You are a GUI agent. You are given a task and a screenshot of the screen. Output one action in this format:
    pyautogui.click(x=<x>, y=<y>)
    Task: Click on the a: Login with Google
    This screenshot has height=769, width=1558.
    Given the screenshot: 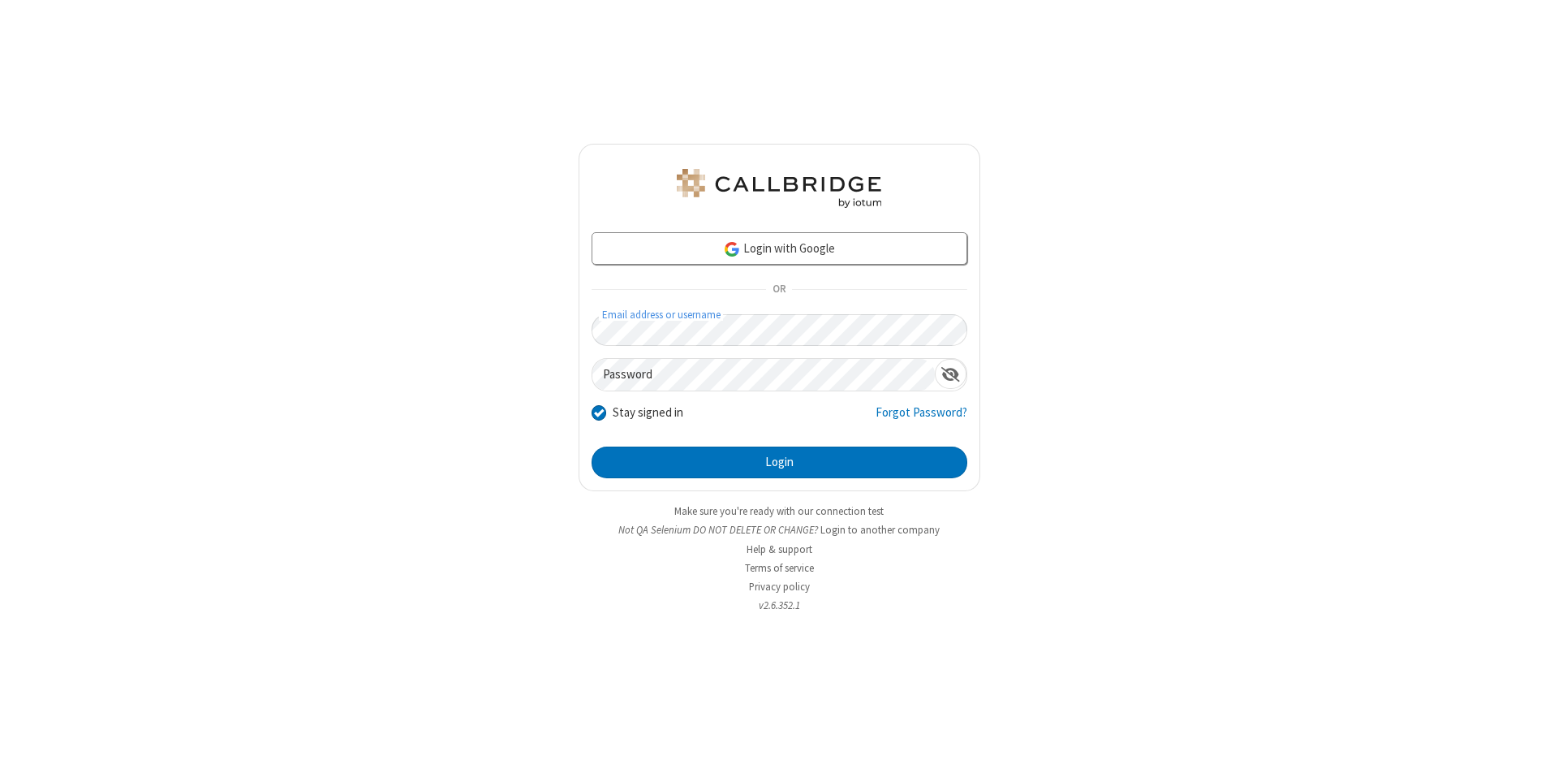 What is the action you would take?
    pyautogui.click(x=779, y=248)
    